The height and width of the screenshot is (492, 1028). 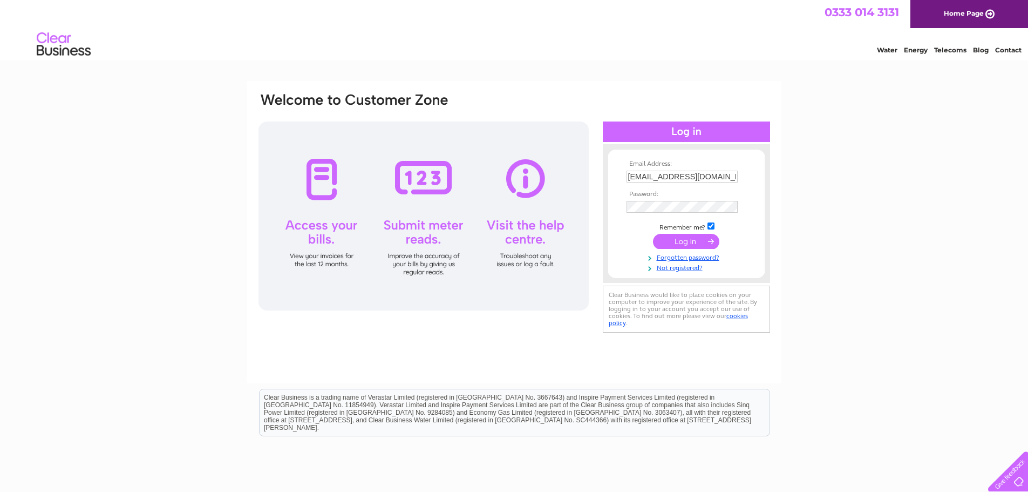 What do you see at coordinates (686, 164) in the screenshot?
I see `th: Email Address:` at bounding box center [686, 164].